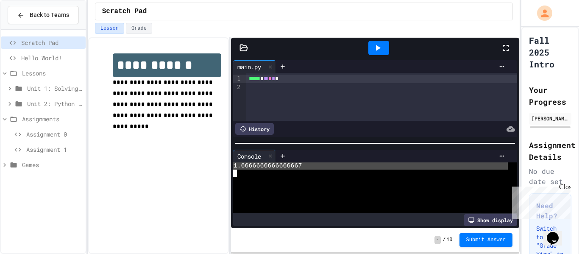  Describe the element at coordinates (52, 164) in the screenshot. I see `span: Games` at that location.